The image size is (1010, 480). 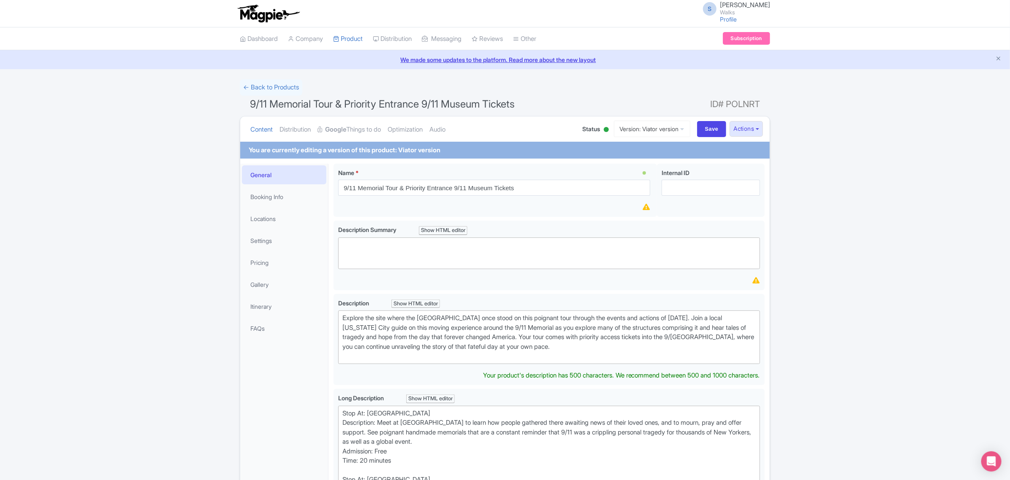 I want to click on a: General, so click(x=284, y=175).